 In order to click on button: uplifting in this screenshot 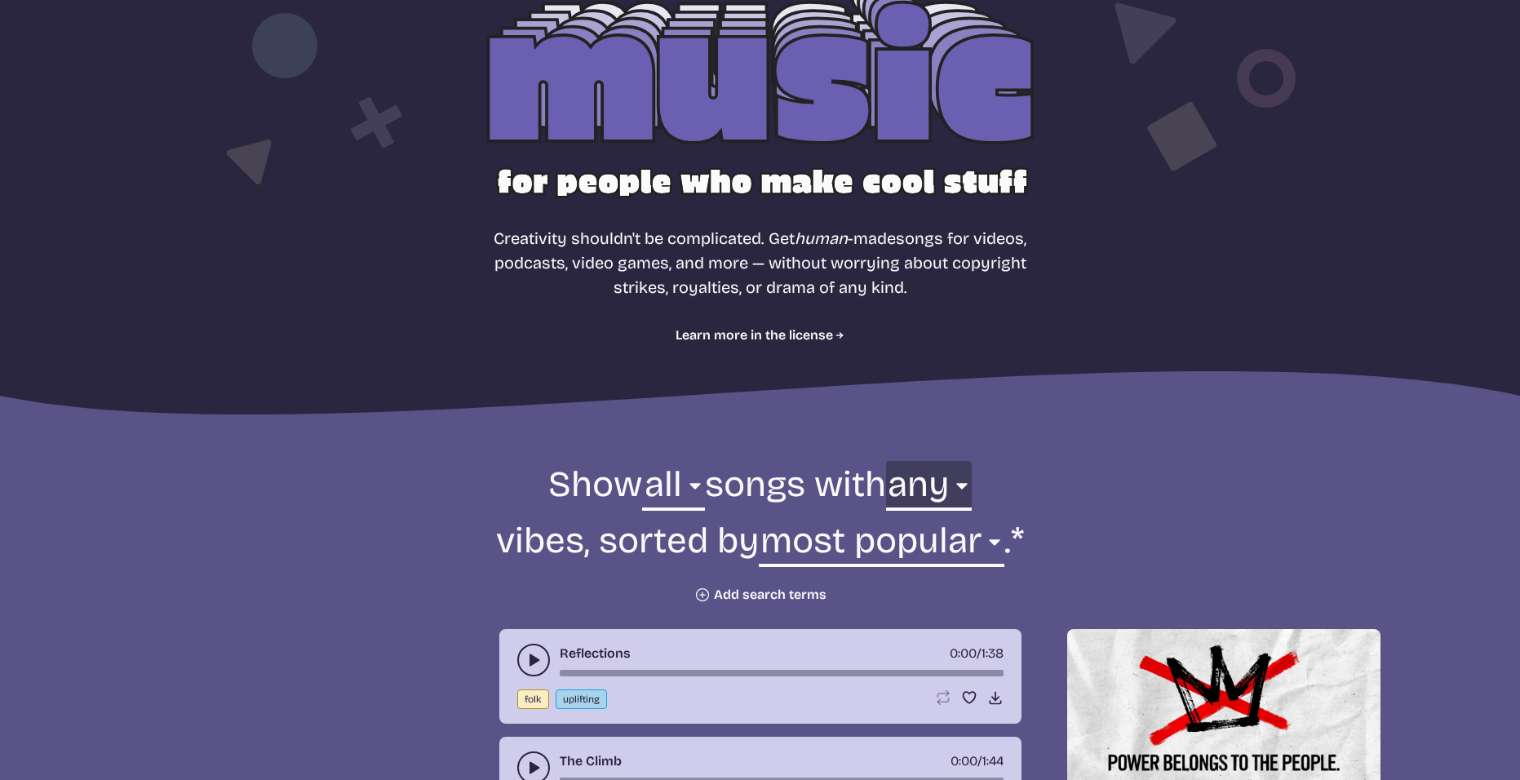, I will do `click(581, 699)`.